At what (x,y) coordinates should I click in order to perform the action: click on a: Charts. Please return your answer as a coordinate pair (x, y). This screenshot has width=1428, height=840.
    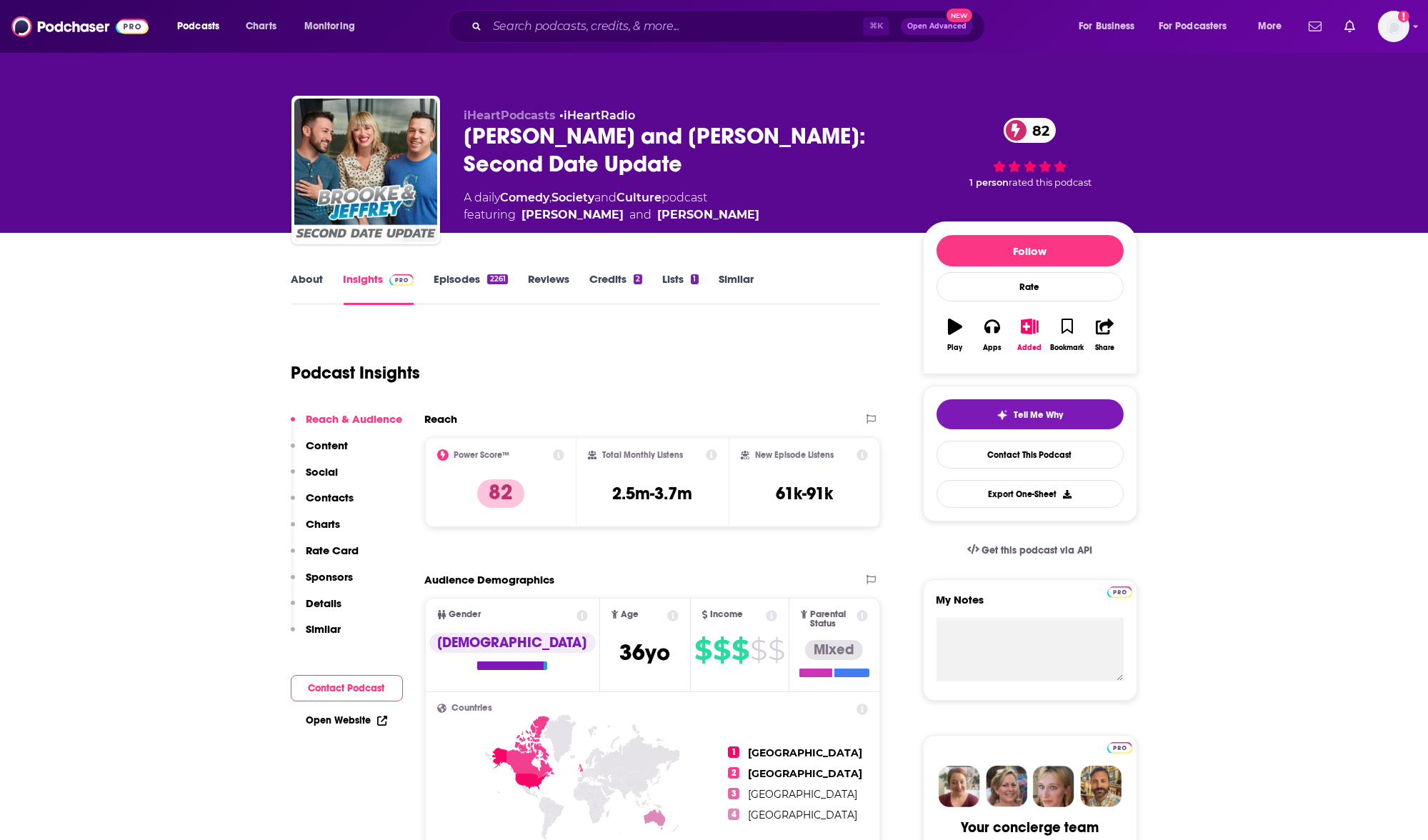
    Looking at the image, I should click on (261, 26).